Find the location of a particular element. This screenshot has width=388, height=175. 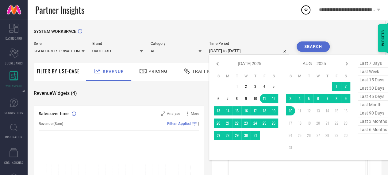

td: Sat Aug 23 2025 is located at coordinates (346, 123).